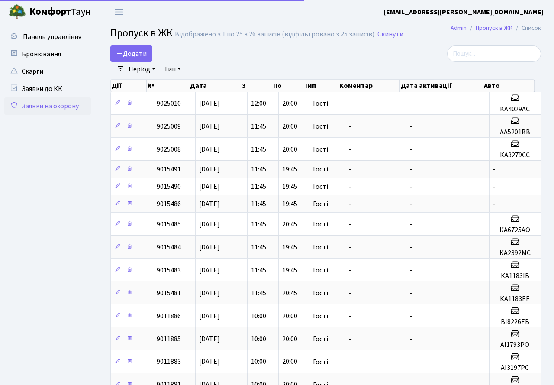 Image resolution: width=554 pixels, height=385 pixels. I want to click on th: Тип, so click(321, 86).